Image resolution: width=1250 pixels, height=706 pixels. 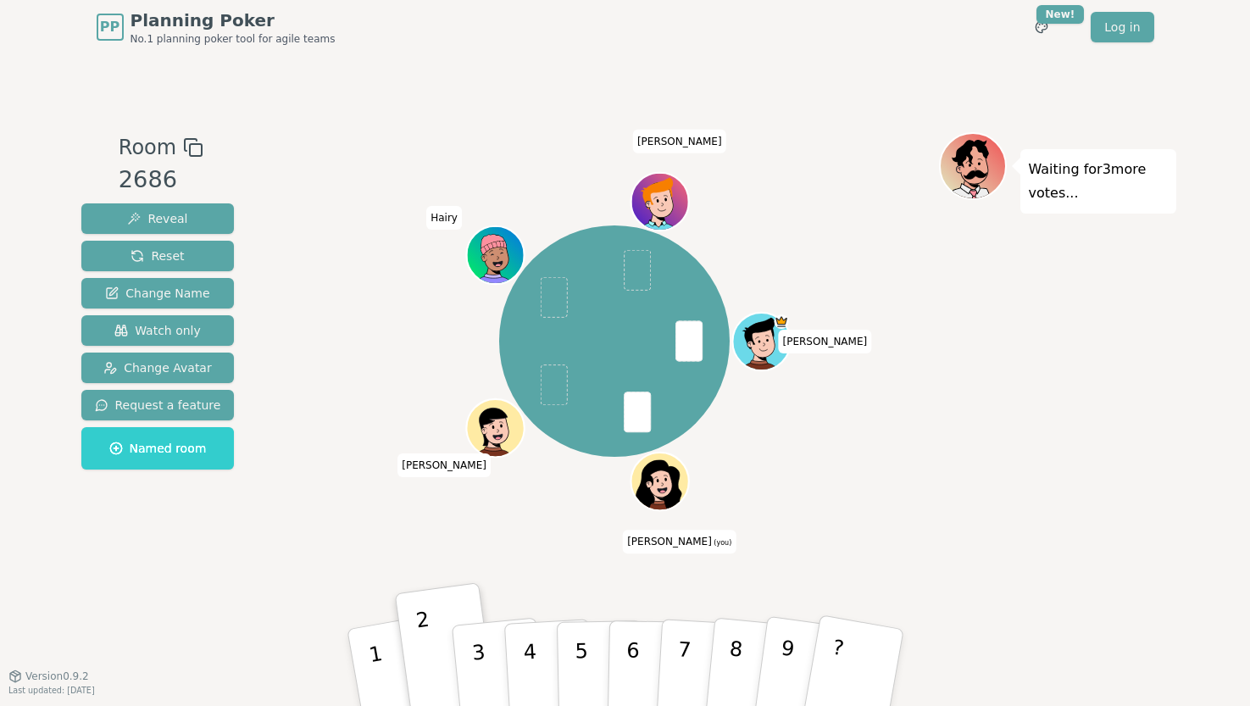 What do you see at coordinates (158, 405) in the screenshot?
I see `span: Request a feature` at bounding box center [158, 405].